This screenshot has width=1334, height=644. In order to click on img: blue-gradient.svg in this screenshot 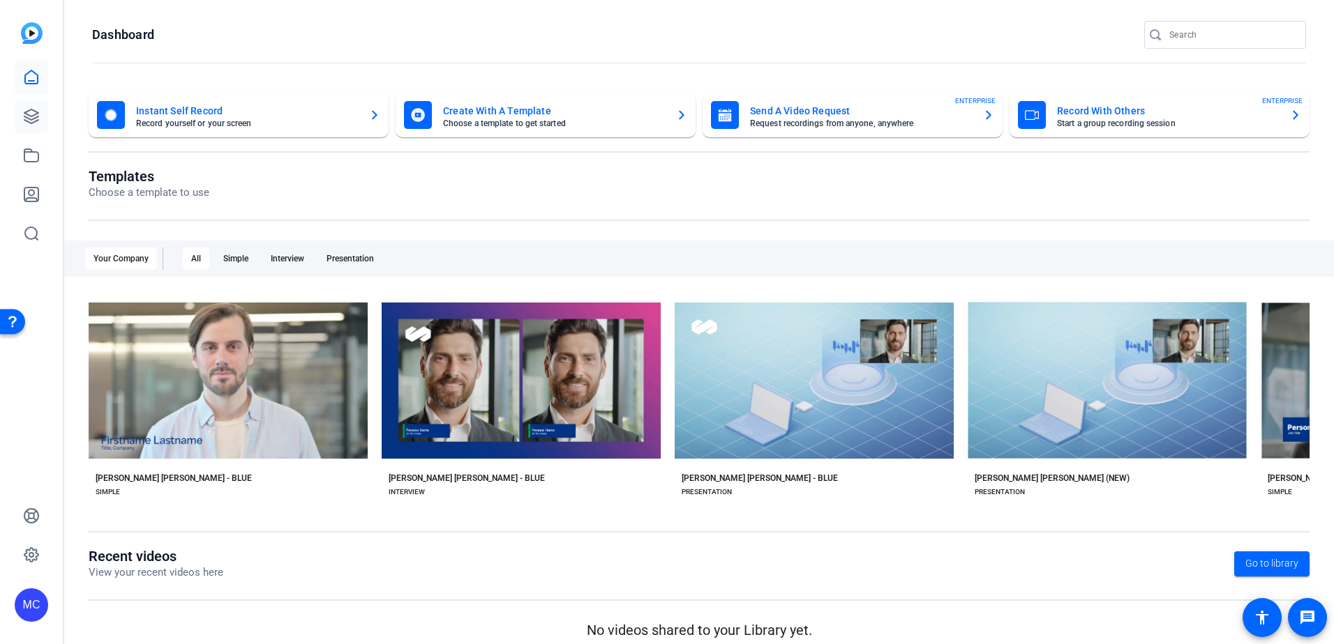, I will do `click(31, 33)`.